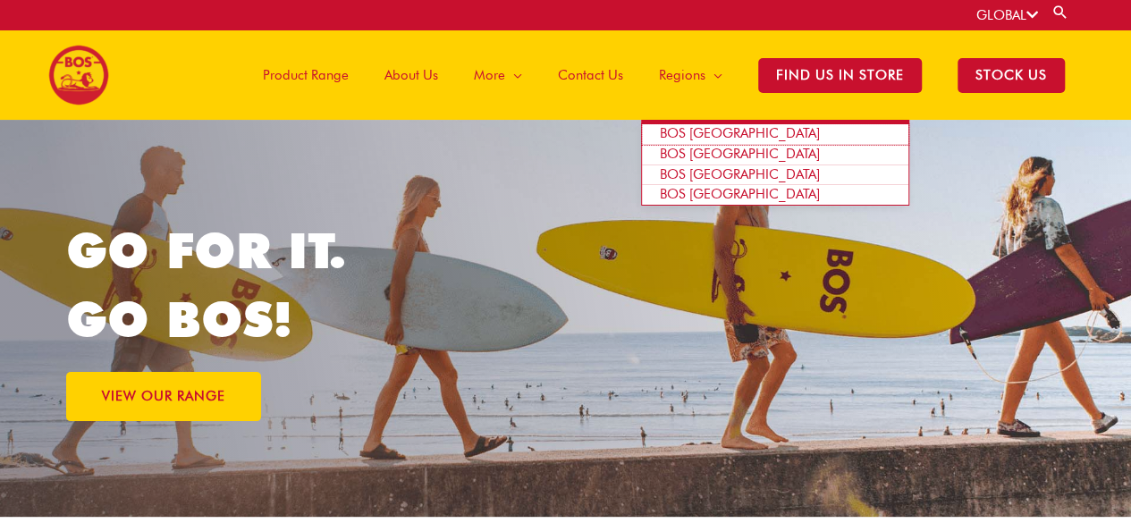 This screenshot has height=523, width=1131. Describe the element at coordinates (164, 396) in the screenshot. I see `span: VIEW OUR RANGE` at that location.